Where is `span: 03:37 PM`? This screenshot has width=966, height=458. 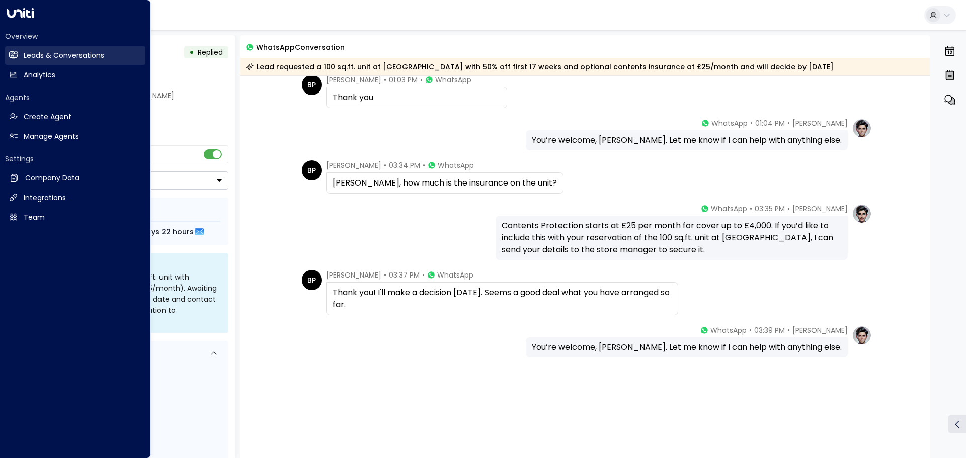
span: 03:37 PM is located at coordinates (404, 275).